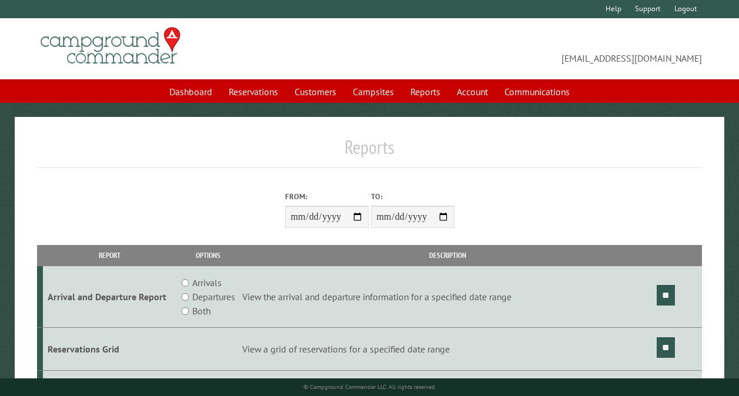 The image size is (739, 396). What do you see at coordinates (253, 92) in the screenshot?
I see `a: Reservations` at bounding box center [253, 92].